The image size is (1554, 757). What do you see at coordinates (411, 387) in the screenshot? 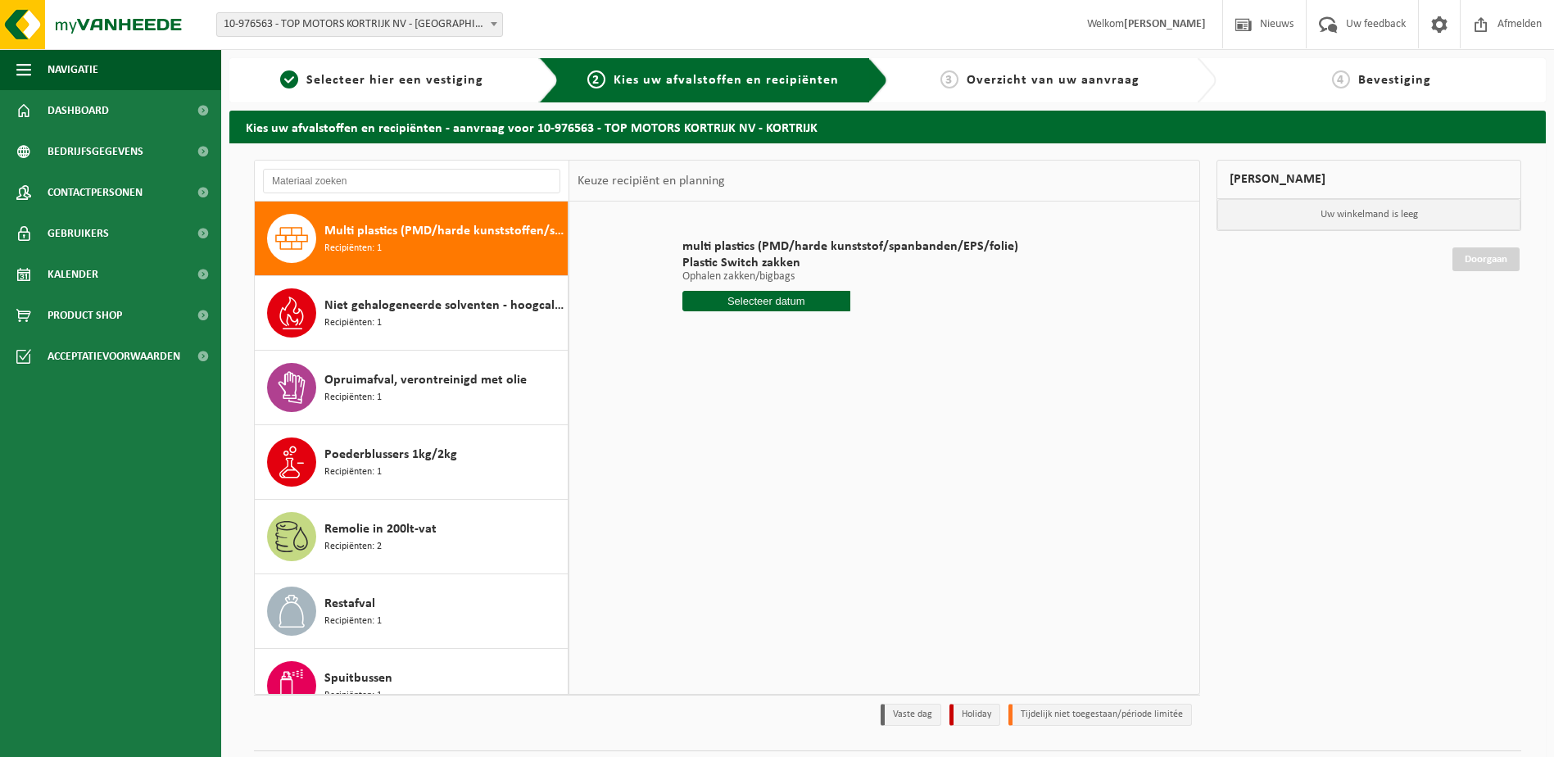
I see `button: Opruimafval, verontreinigd met olie Recipiënten: 1` at bounding box center [411, 387].